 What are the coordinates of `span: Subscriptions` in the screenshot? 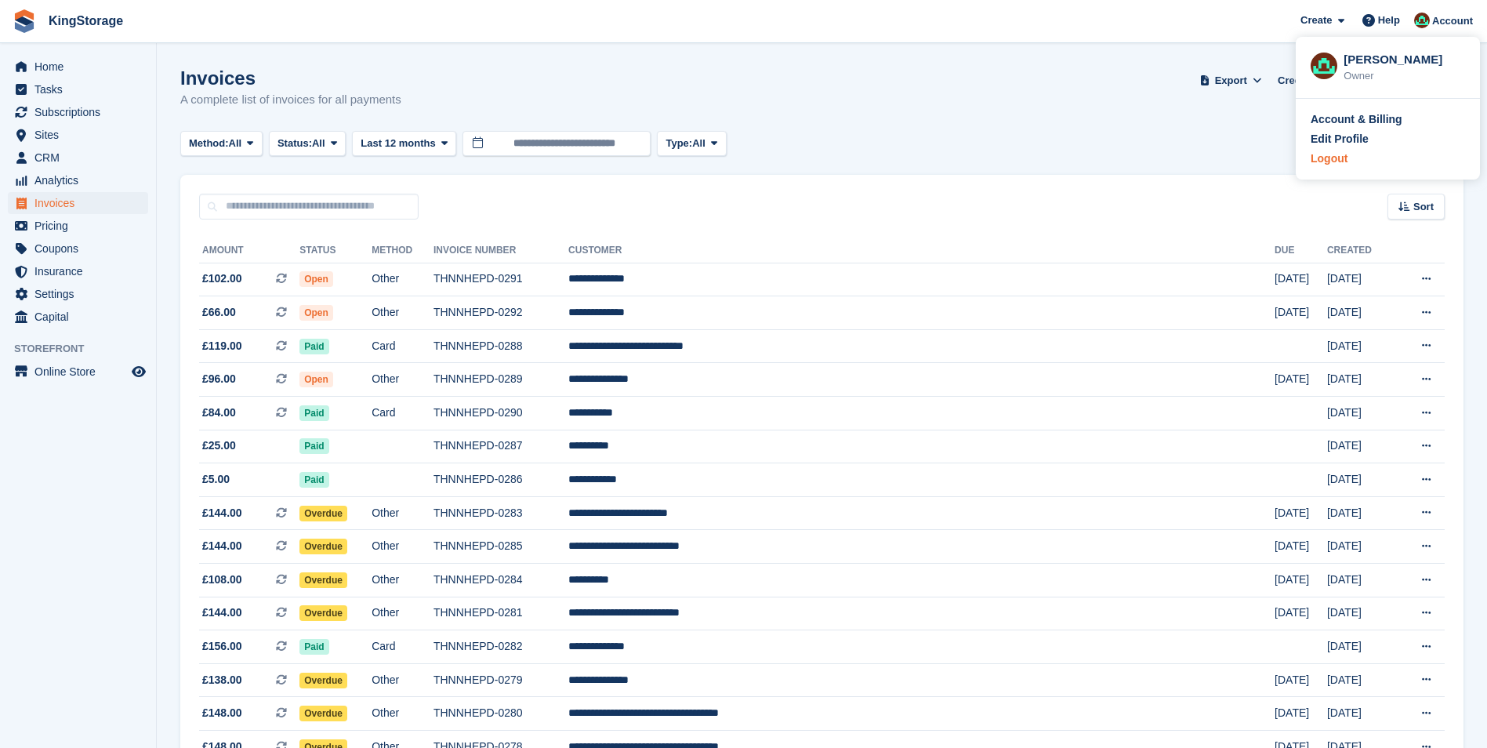 It's located at (81, 112).